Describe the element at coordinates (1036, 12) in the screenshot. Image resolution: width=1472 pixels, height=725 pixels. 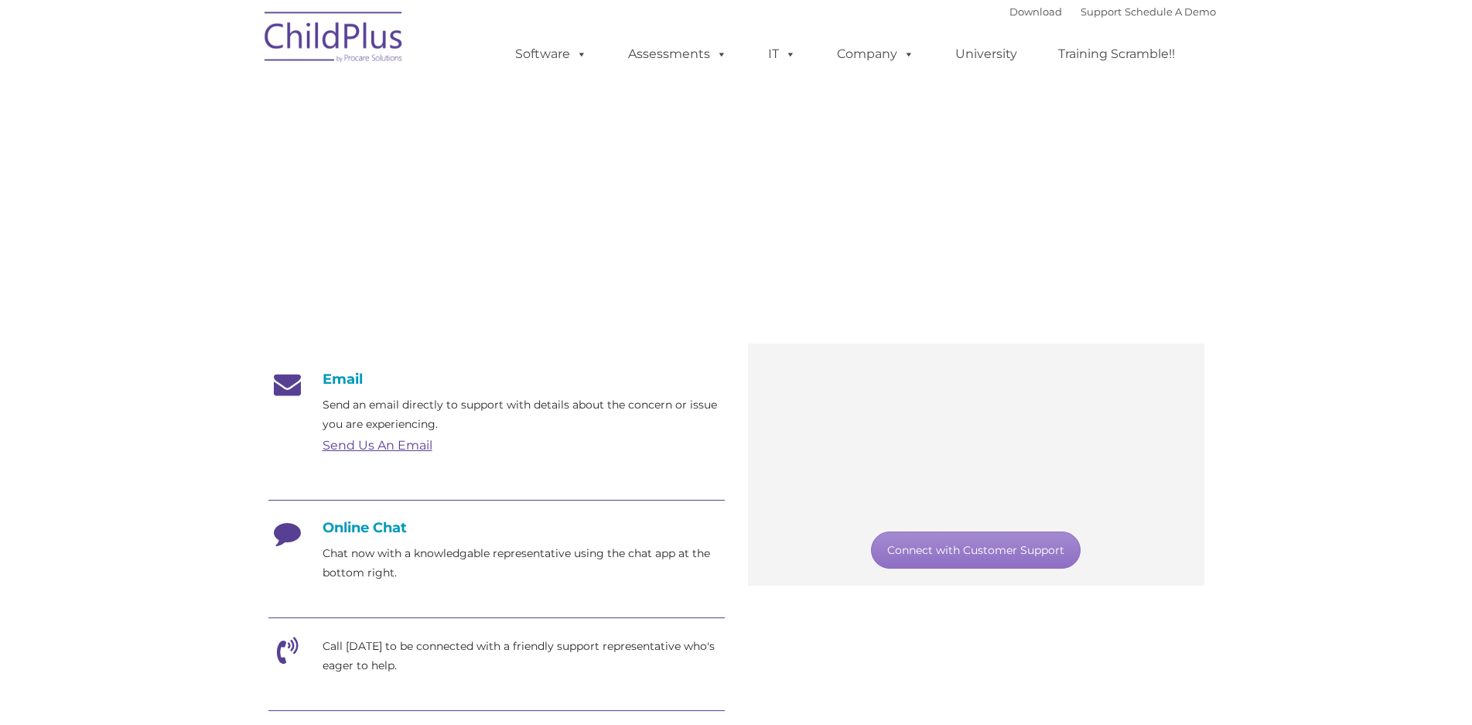
I see `a: Download` at that location.